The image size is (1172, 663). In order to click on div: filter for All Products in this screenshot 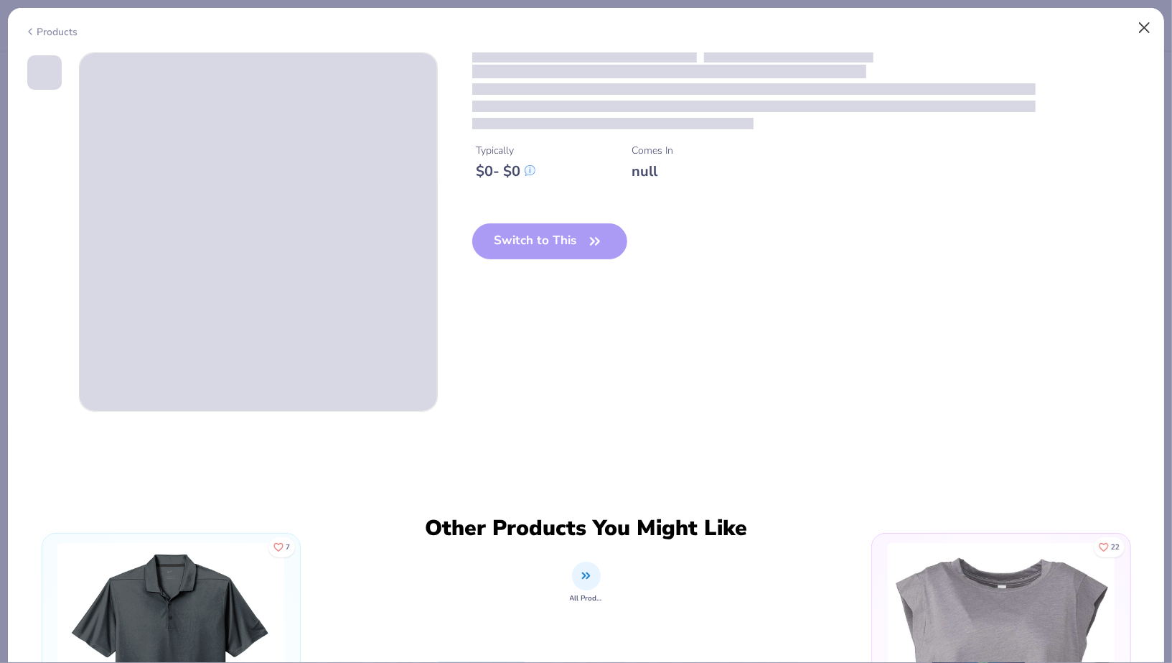, I will do `click(587, 582)`.